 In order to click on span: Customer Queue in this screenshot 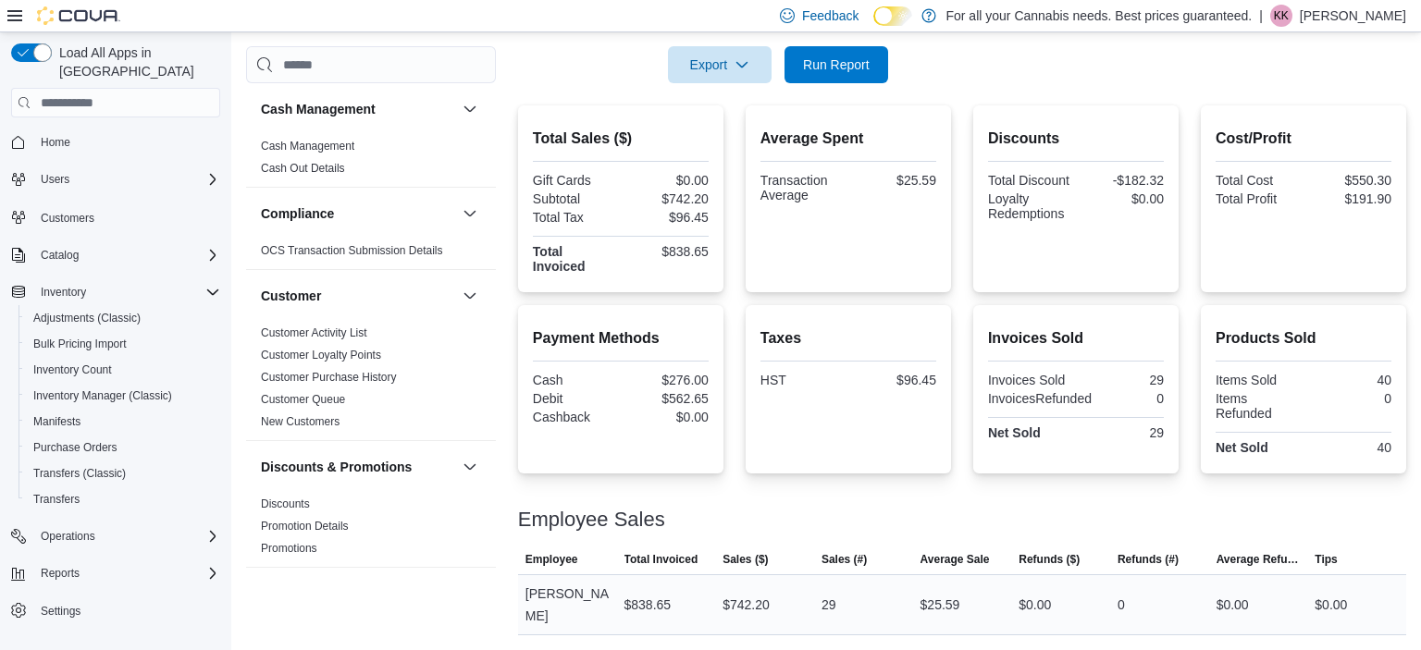, I will do `click(302, 400)`.